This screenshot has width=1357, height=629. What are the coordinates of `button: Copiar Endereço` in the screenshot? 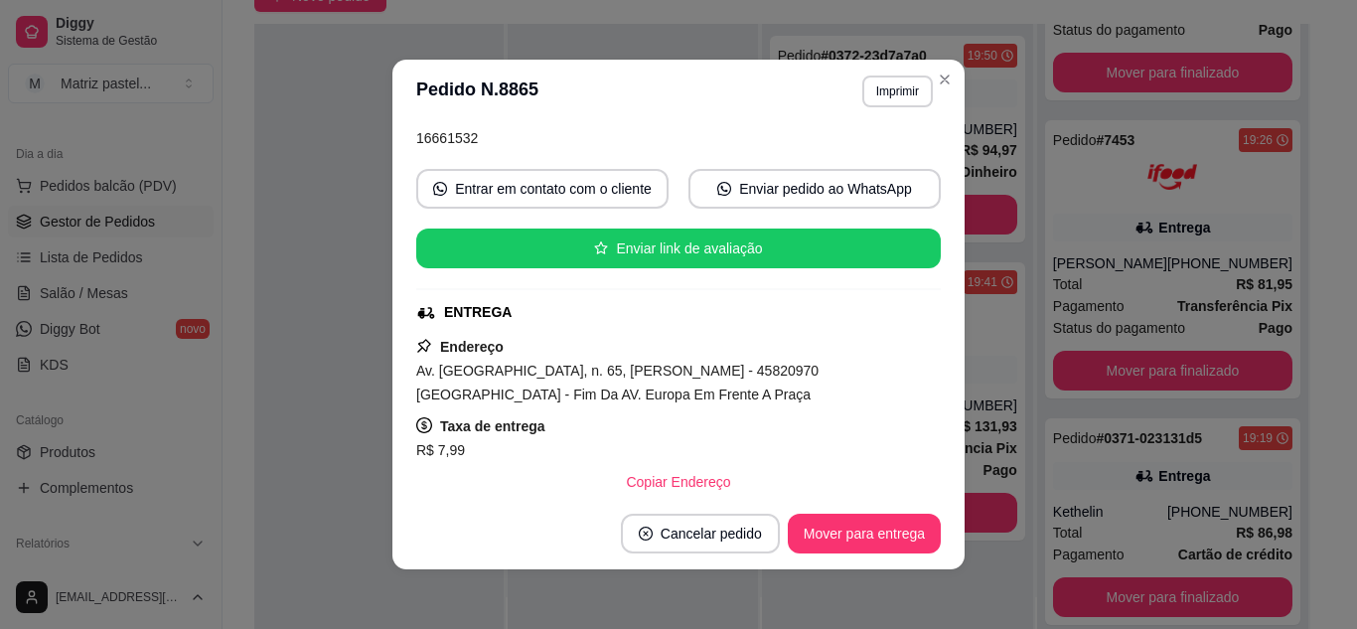 It's located at (678, 482).